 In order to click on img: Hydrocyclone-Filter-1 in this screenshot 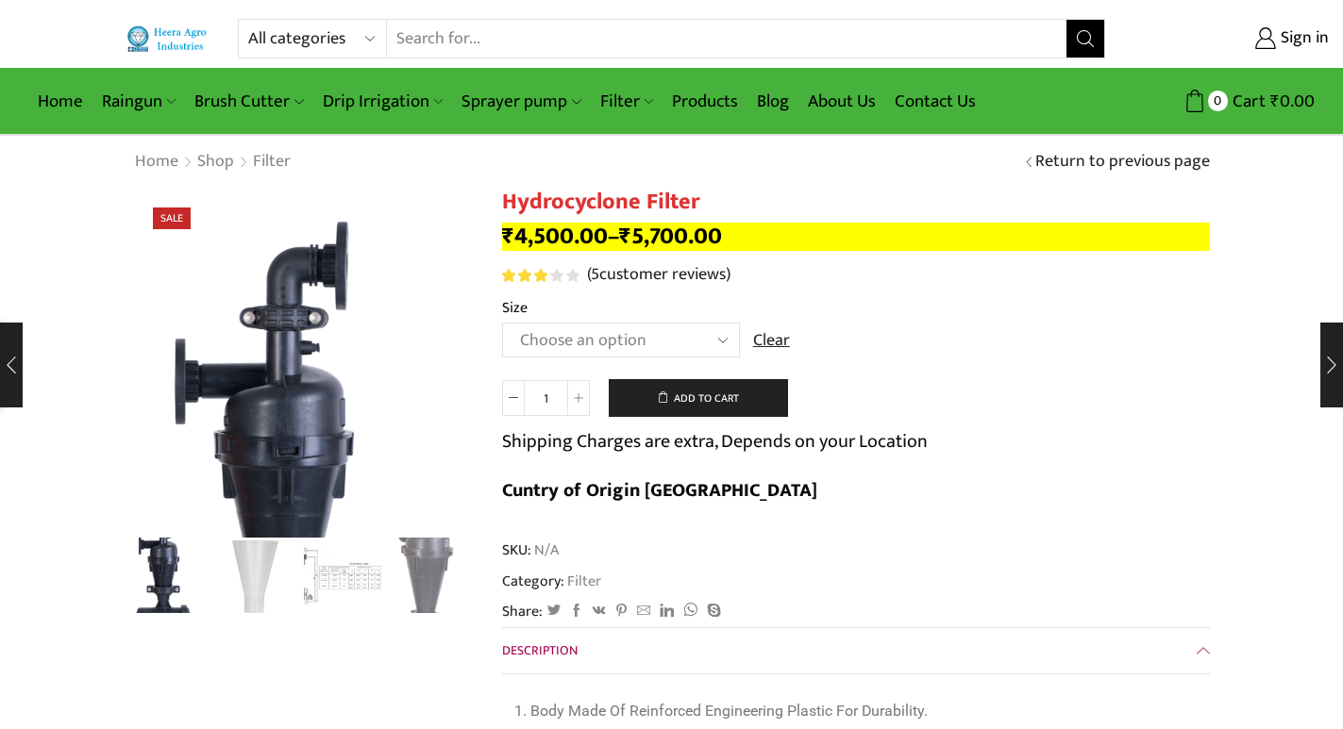, I will do `click(255, 577)`.